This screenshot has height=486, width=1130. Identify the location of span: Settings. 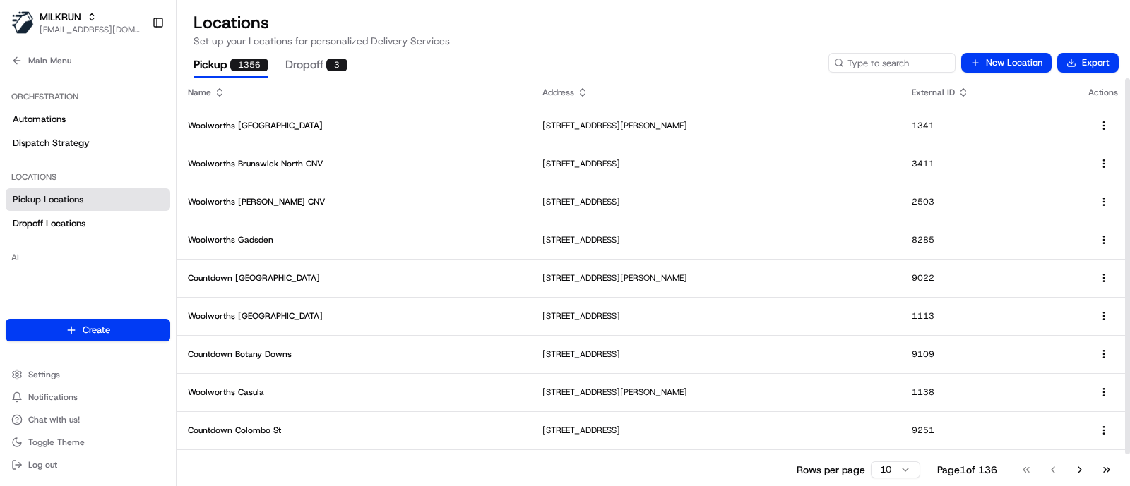
(44, 375).